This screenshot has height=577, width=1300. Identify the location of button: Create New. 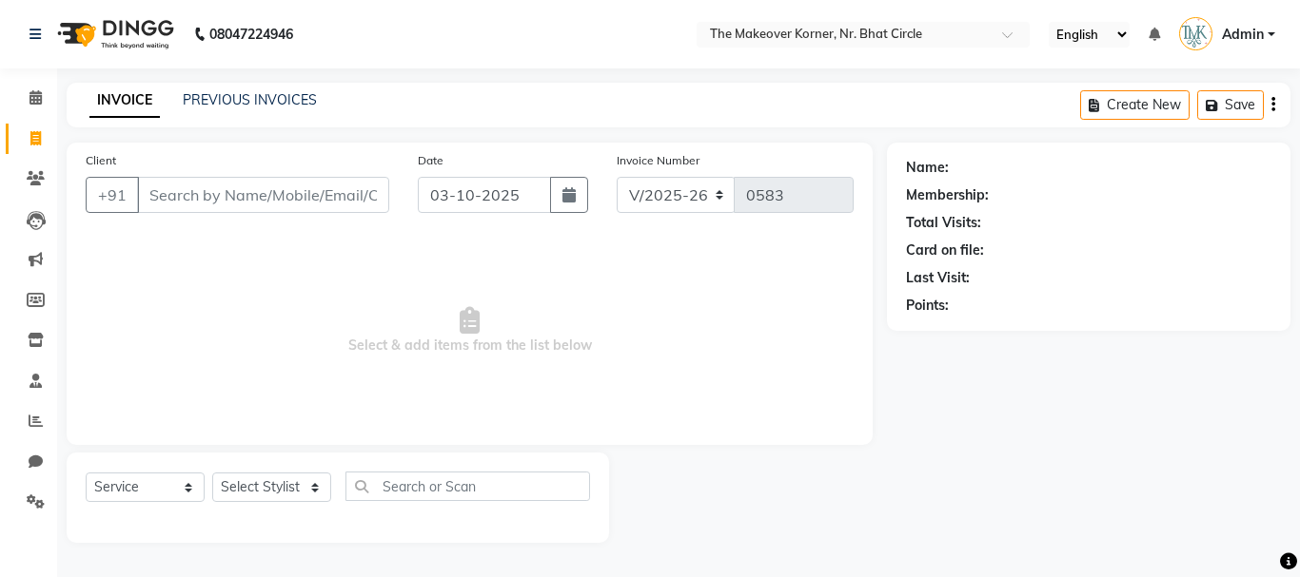
(1134, 105).